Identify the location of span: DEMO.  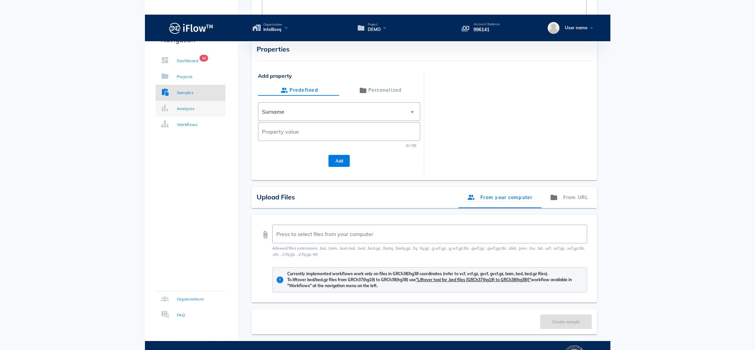
(374, 30).